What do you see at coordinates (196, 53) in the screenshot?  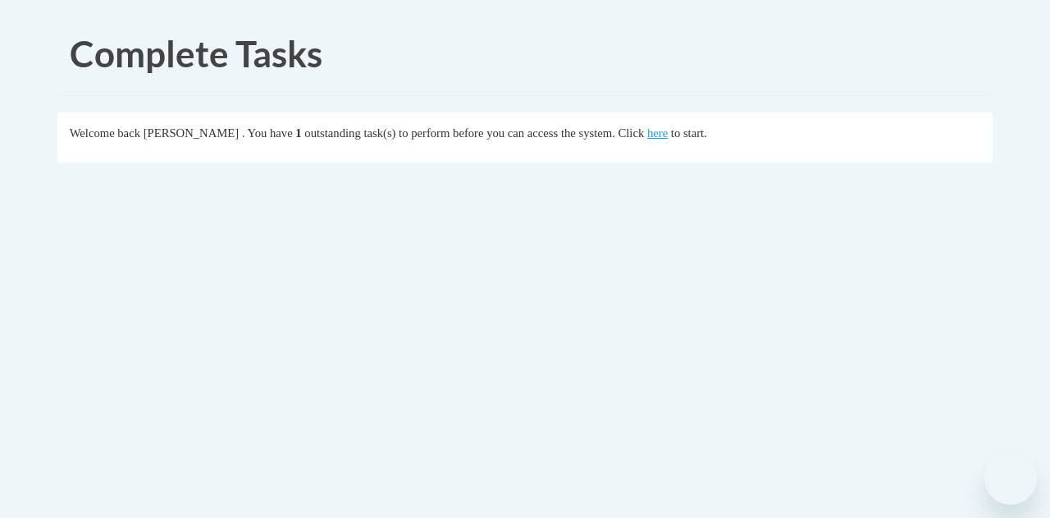 I see `span: Complete Tasks` at bounding box center [196, 53].